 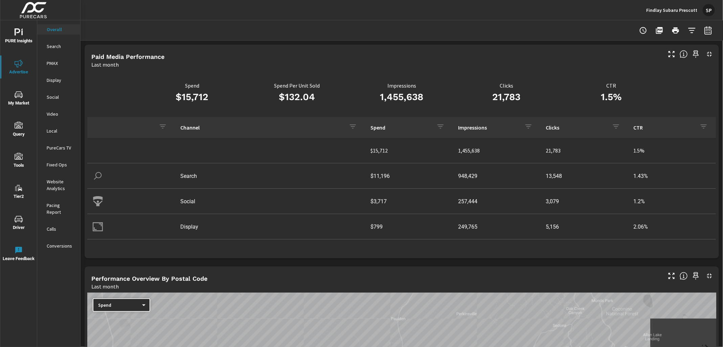 I want to click on button: Select Date Range, so click(x=708, y=30).